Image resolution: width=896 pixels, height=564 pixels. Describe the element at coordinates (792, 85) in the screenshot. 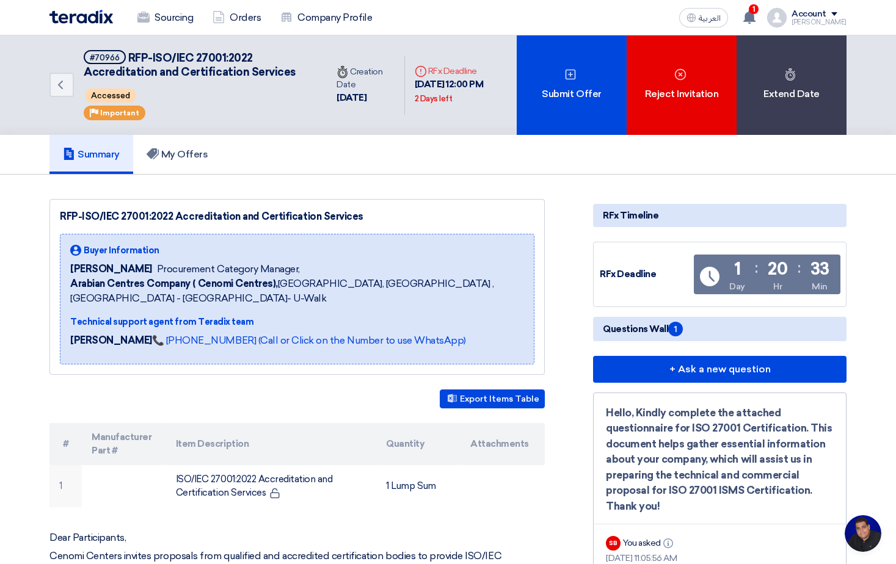

I see `div: Extend Date` at that location.